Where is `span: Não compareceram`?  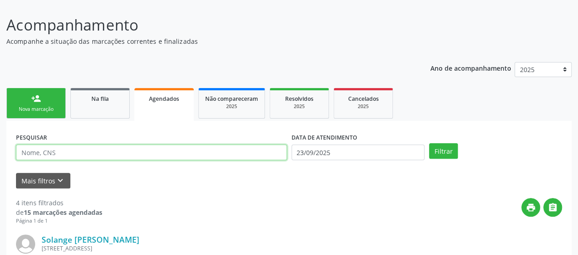
span: Não compareceram is located at coordinates (232, 99).